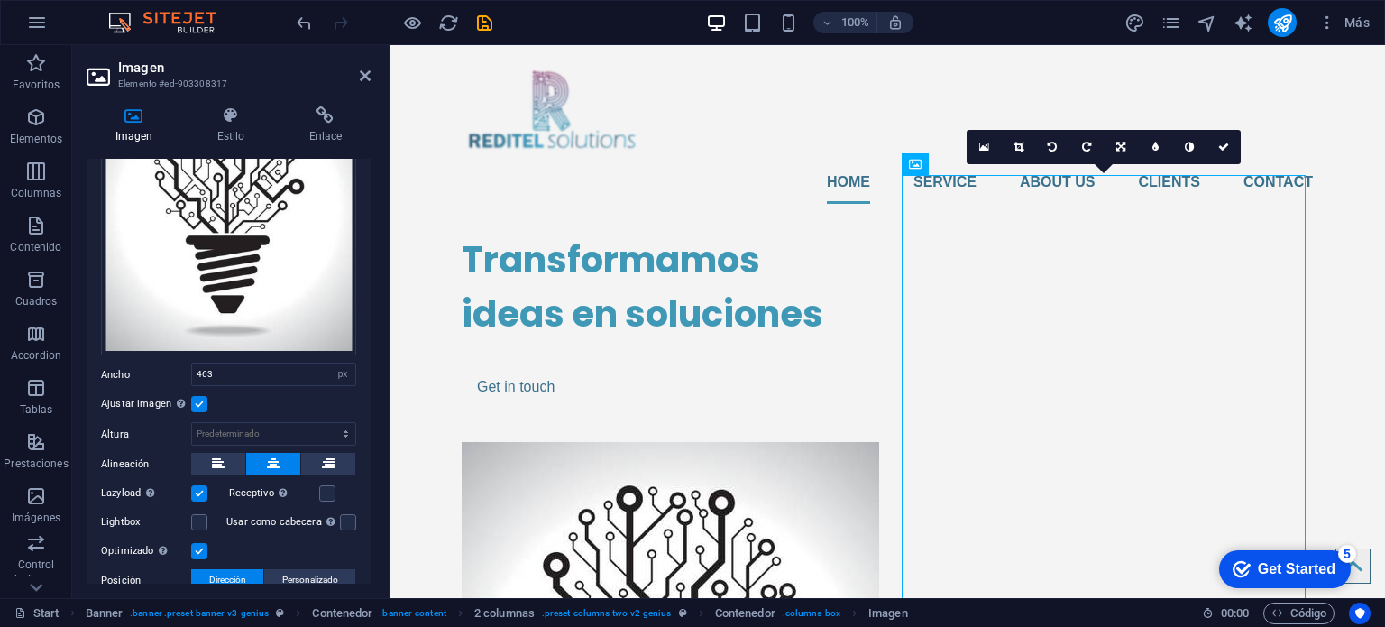  What do you see at coordinates (1224, 147) in the screenshot?
I see `a: Confirmar ( Ctrl ⏎ )` at bounding box center [1224, 147].